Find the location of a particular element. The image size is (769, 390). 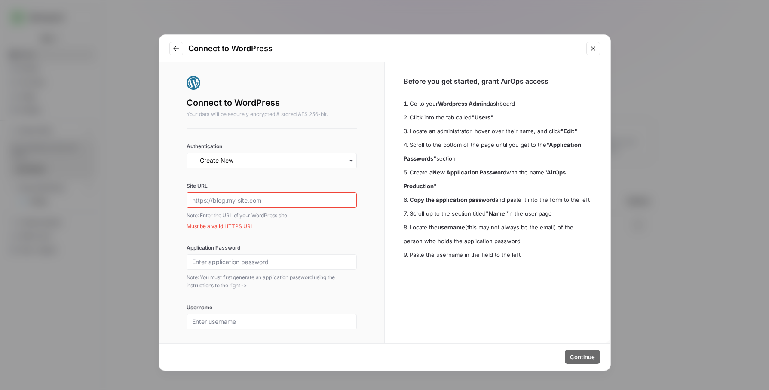

label: Site URL is located at coordinates (272, 186).